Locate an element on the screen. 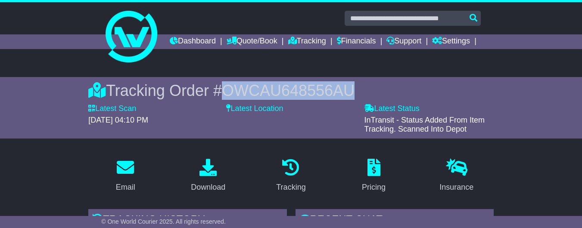  a: Financials is located at coordinates (356, 42).